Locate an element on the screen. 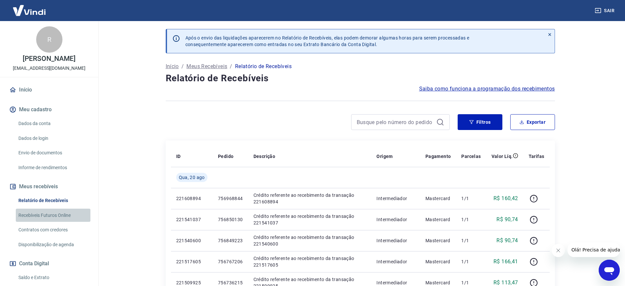  p: Valor Líq. is located at coordinates (502, 156).